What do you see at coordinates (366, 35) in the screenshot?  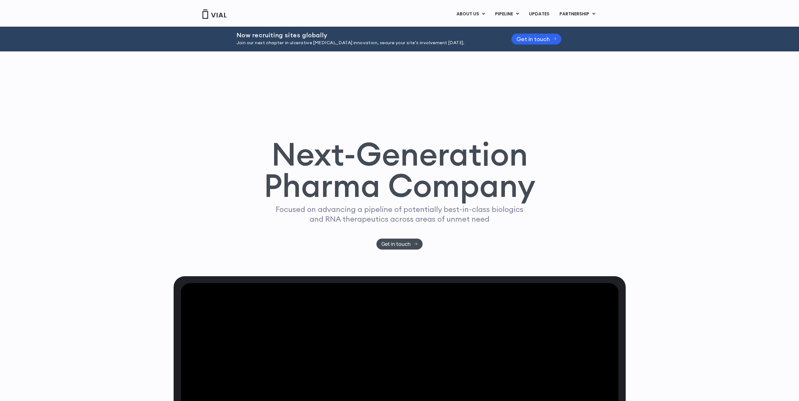 I see `h2: Now recruiting sites globally` at bounding box center [366, 35].